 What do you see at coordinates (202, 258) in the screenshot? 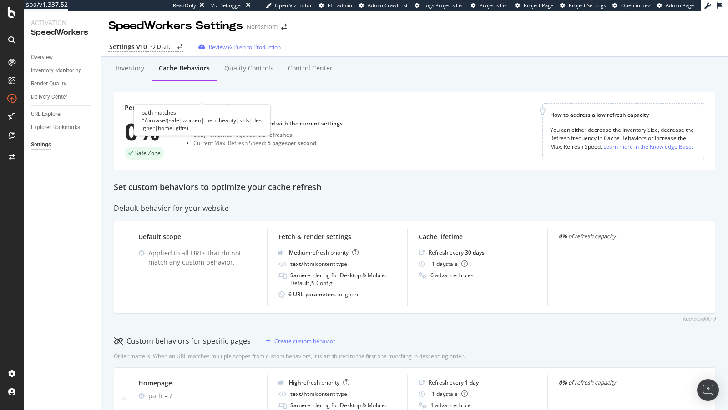
I see `div: Applied to all URLs that do not match any custom behavior.` at bounding box center [202, 258].